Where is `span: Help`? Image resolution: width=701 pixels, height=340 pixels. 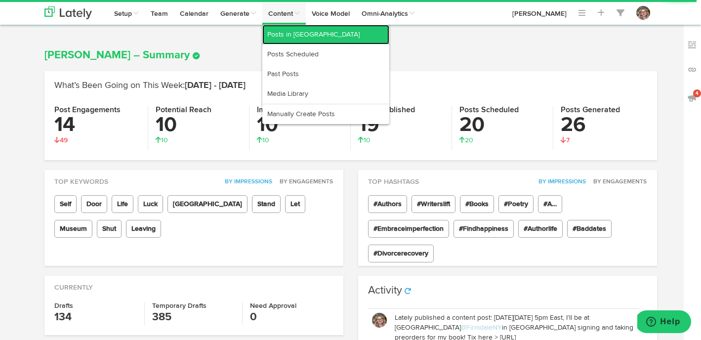
span: Help is located at coordinates (33, 11).